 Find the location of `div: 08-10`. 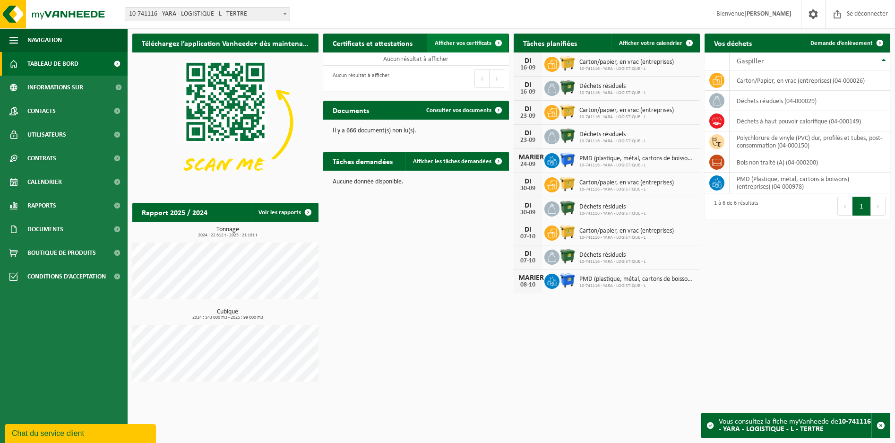

div: 08-10 is located at coordinates (528, 285).